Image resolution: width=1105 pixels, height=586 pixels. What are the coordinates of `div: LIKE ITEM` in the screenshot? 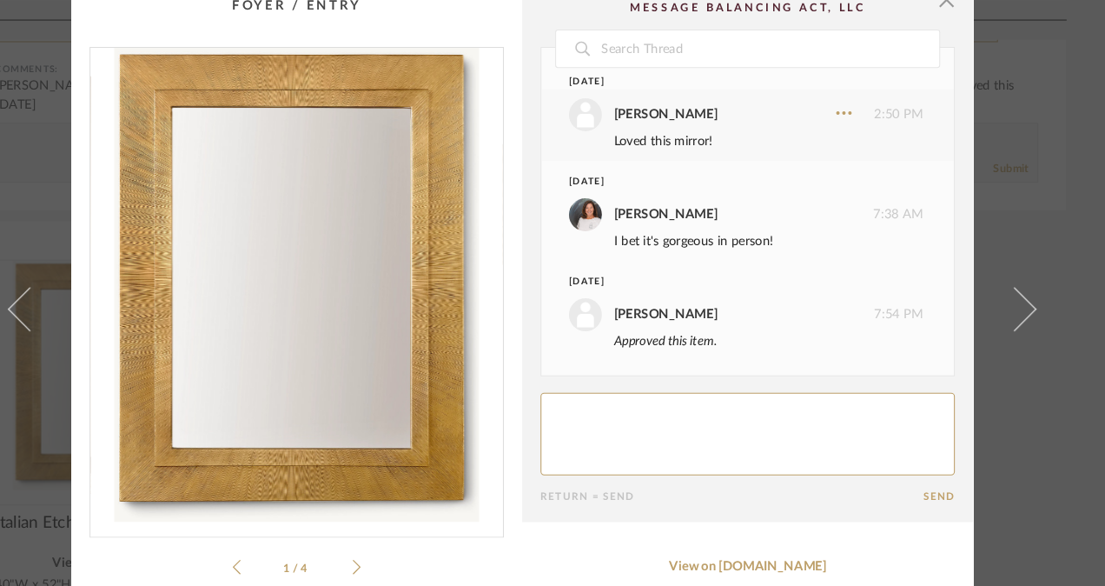 It's located at (823, 571).